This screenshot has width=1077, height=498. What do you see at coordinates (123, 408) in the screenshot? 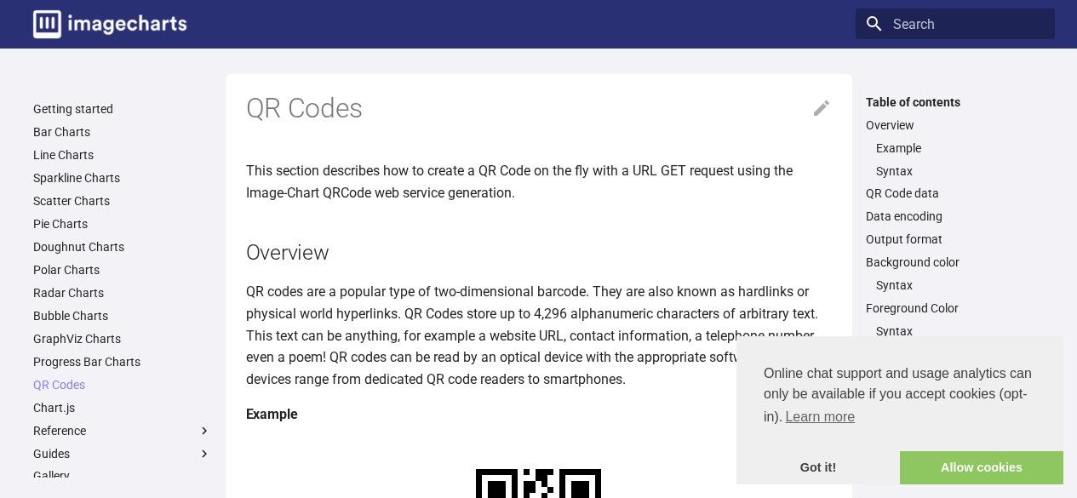
I see `a: Chart.js` at bounding box center [123, 408].